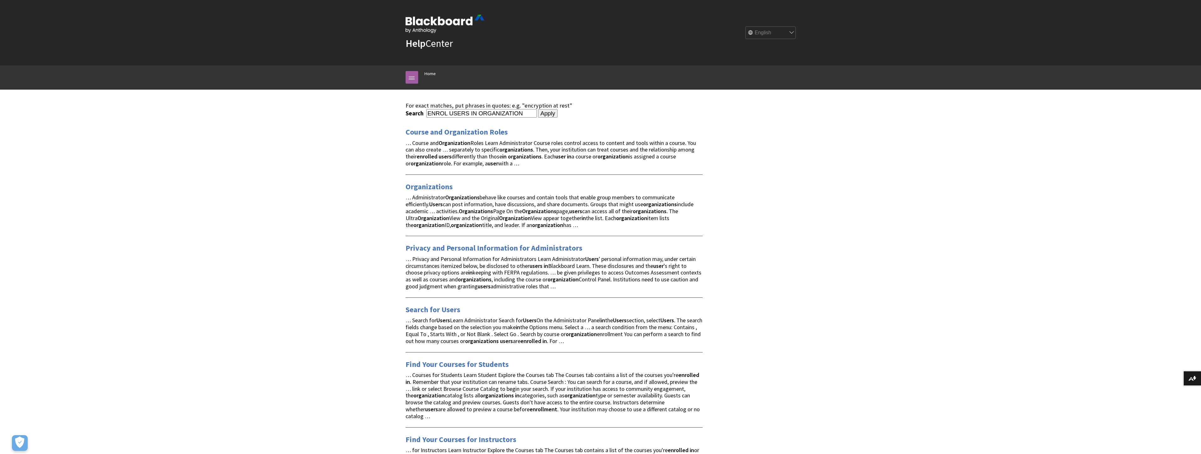 This screenshot has height=454, width=1201. What do you see at coordinates (429, 43) in the screenshot?
I see `a: HelpCenter` at bounding box center [429, 43].